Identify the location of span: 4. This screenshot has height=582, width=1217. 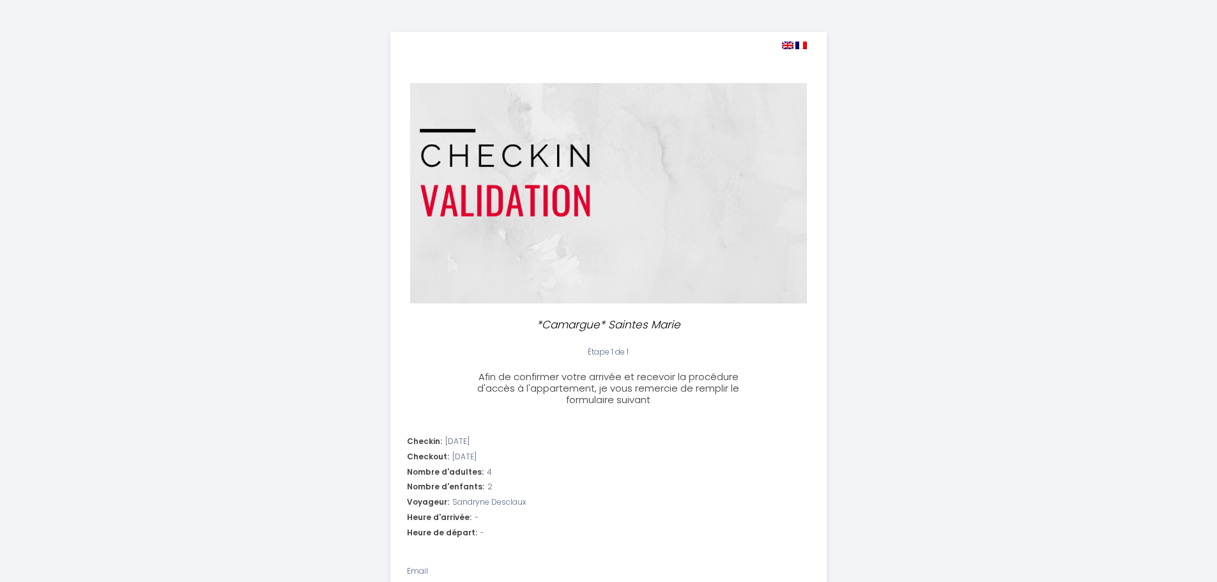
(489, 472).